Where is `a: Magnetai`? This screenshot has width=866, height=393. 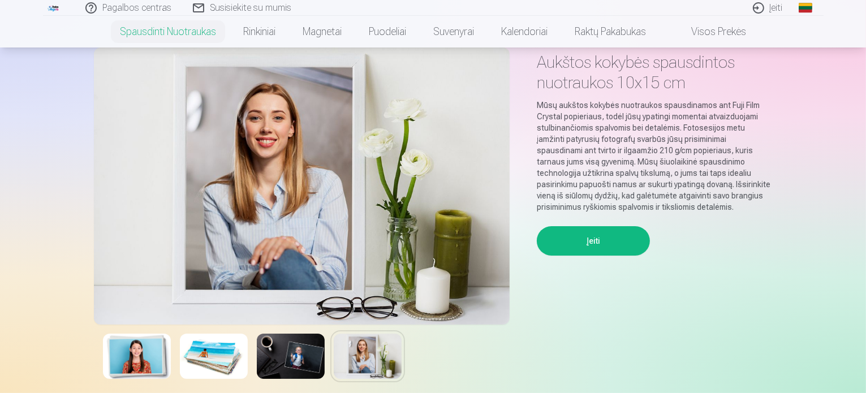 a: Magnetai is located at coordinates (322, 32).